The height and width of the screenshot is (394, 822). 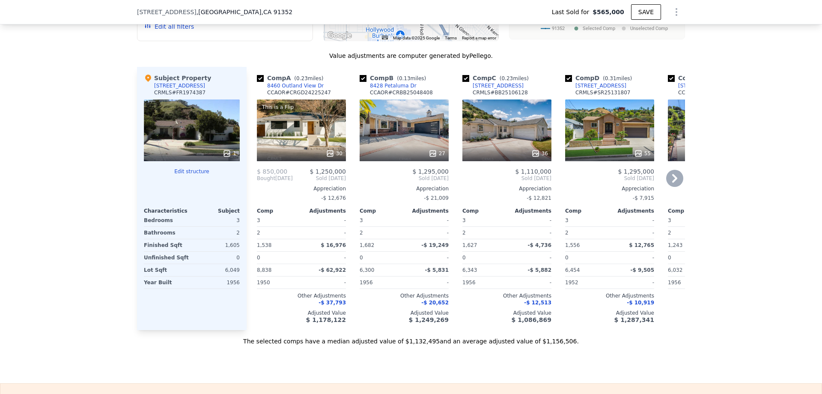 What do you see at coordinates (479, 38) in the screenshot?
I see `a: Report a map error` at bounding box center [479, 38].